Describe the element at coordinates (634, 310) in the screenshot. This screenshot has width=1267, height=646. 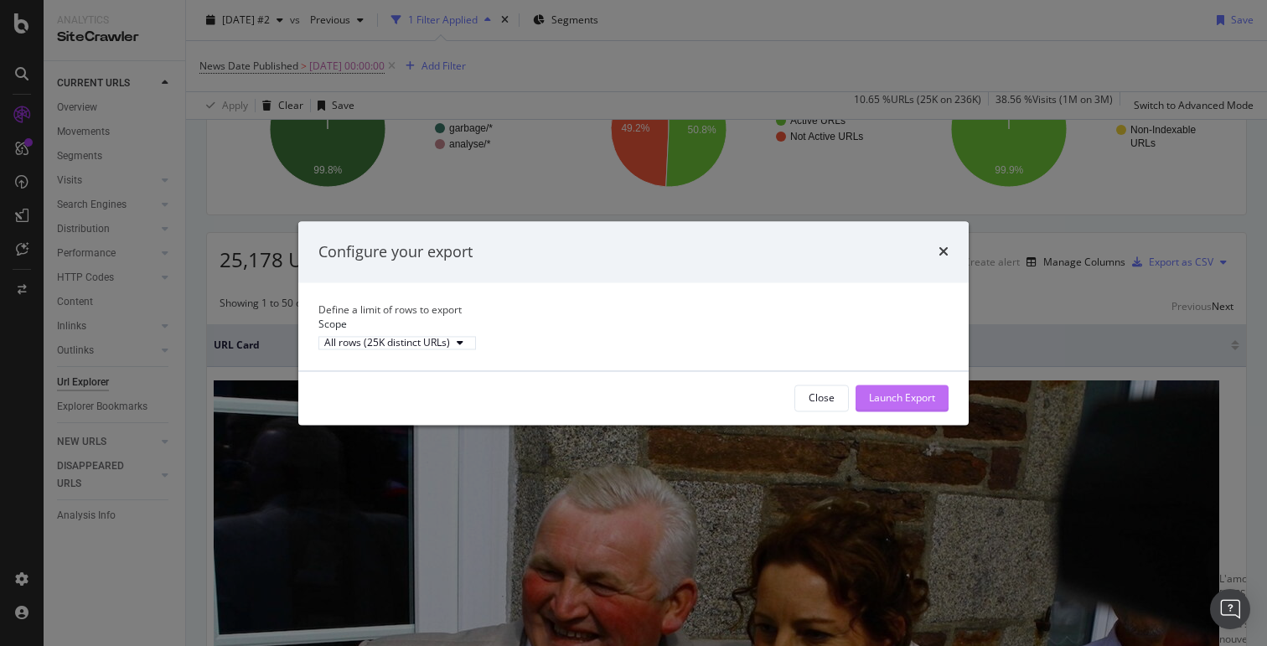
I see `div: Define a limit of rows to export` at that location.